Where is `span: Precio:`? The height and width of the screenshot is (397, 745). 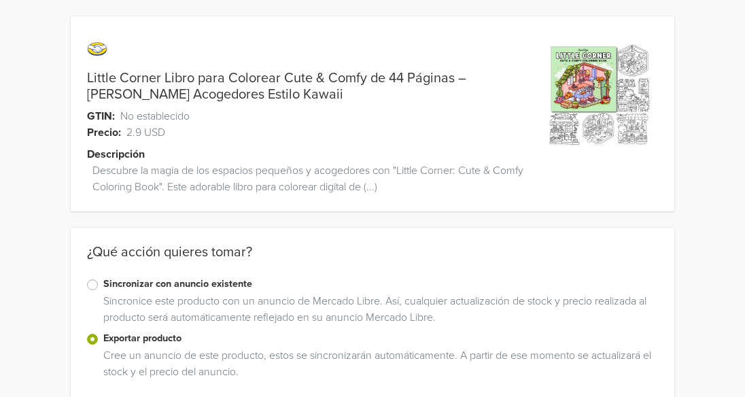 span: Precio: is located at coordinates (104, 133).